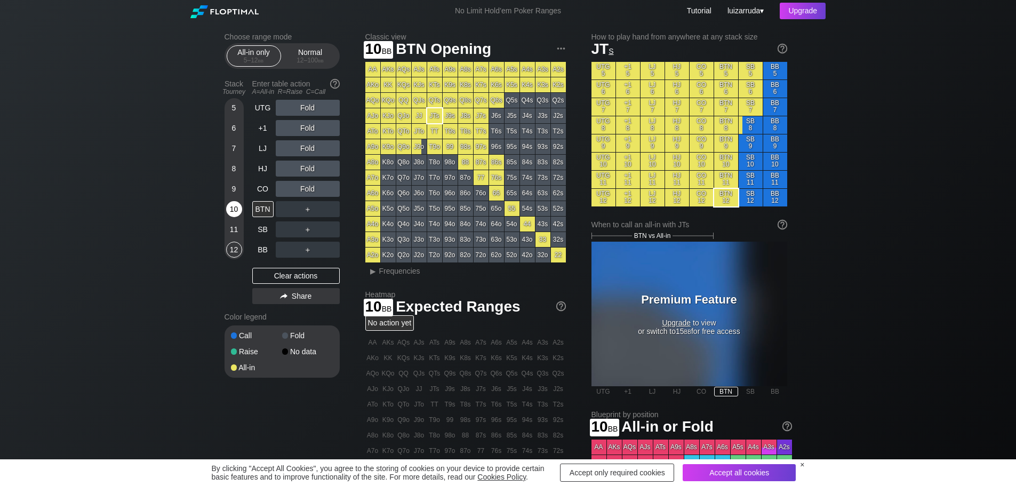 This screenshot has width=1016, height=486. What do you see at coordinates (481, 239) in the screenshot?
I see `div: 73o` at bounding box center [481, 239].